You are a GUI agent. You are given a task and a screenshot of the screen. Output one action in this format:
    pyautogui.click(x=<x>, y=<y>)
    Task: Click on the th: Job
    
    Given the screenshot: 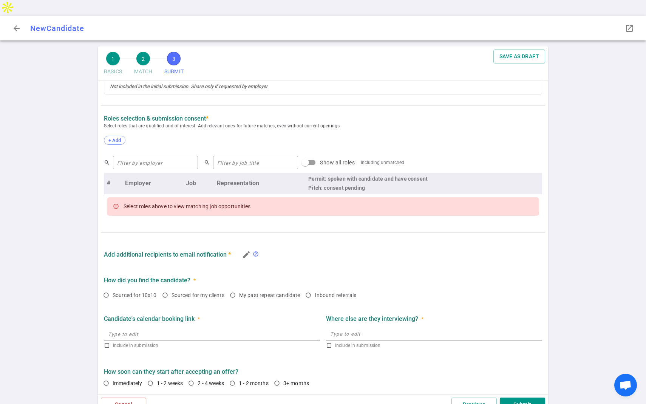 What is the action you would take?
    pyautogui.click(x=198, y=183)
    